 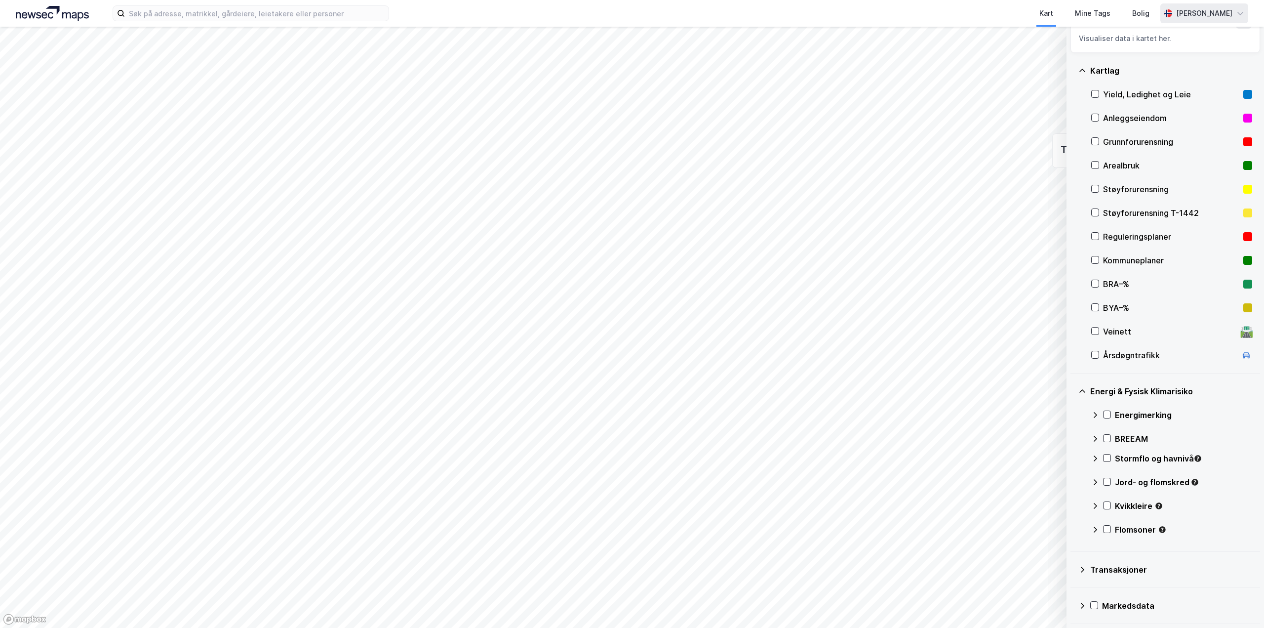 What do you see at coordinates (1093, 13) in the screenshot?
I see `div: Mine Tags` at bounding box center [1093, 13].